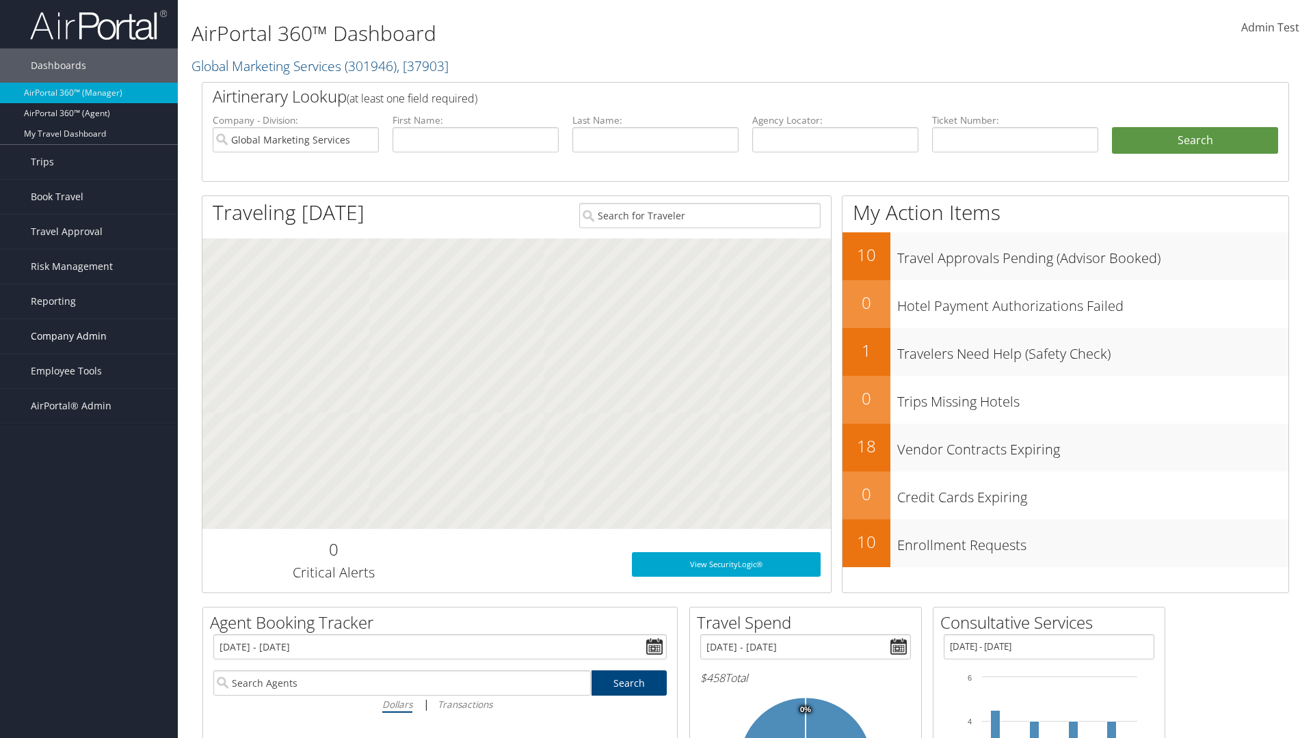 The height and width of the screenshot is (738, 1313). I want to click on span: Admin Test, so click(1270, 27).